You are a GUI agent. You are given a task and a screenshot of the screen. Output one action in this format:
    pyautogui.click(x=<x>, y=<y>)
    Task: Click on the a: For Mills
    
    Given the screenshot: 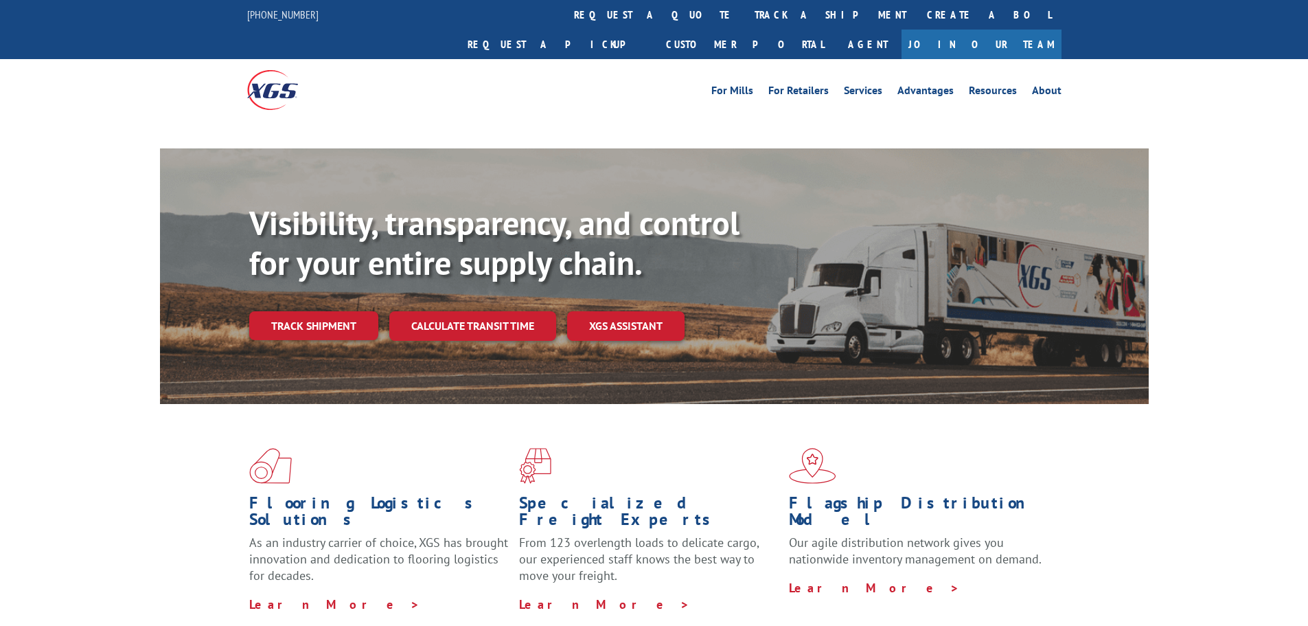 What is the action you would take?
    pyautogui.click(x=732, y=93)
    